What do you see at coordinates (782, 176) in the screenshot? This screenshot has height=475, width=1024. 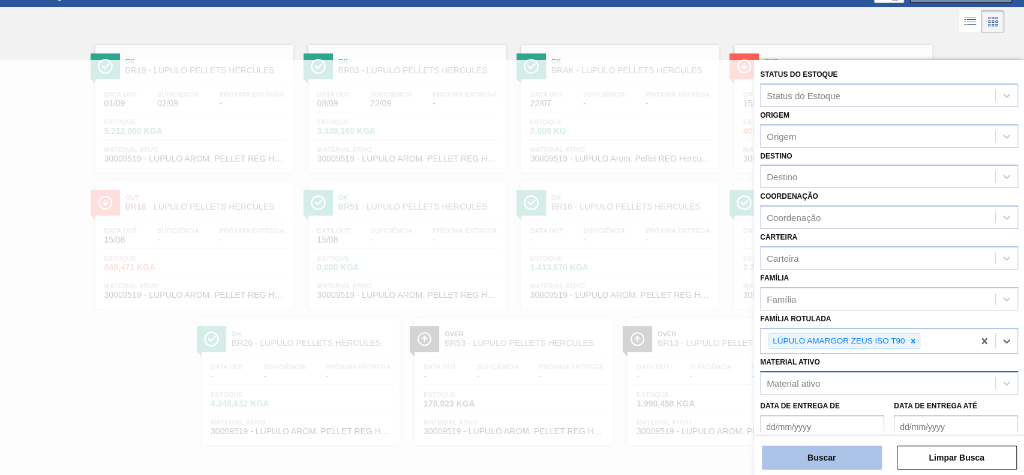 I see `div: Destino` at bounding box center [782, 176].